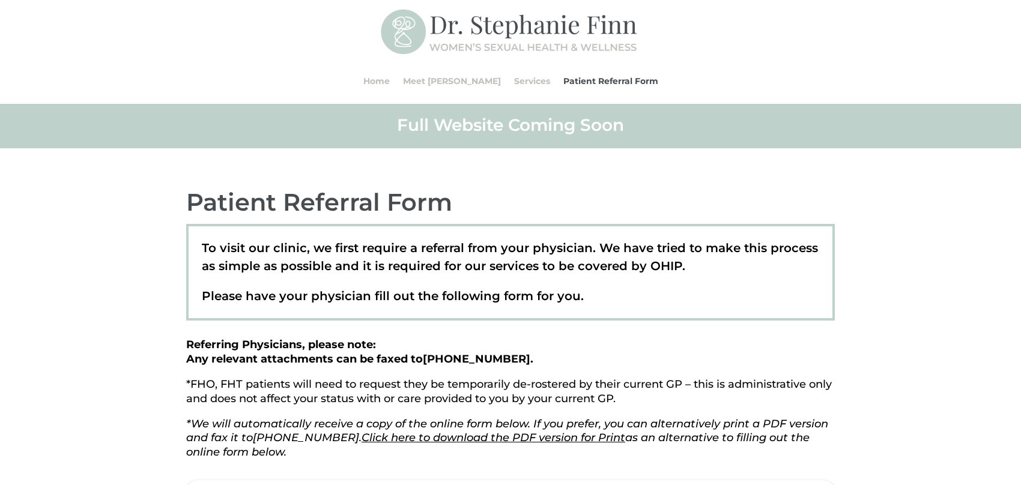 This screenshot has width=1021, height=485. I want to click on a: Click here to download the PDF version for Print, so click(493, 438).